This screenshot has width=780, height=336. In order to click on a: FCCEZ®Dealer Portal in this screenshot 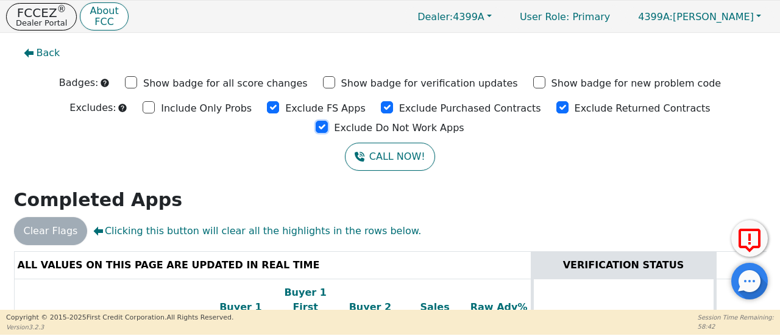, I will do `click(41, 16)`.